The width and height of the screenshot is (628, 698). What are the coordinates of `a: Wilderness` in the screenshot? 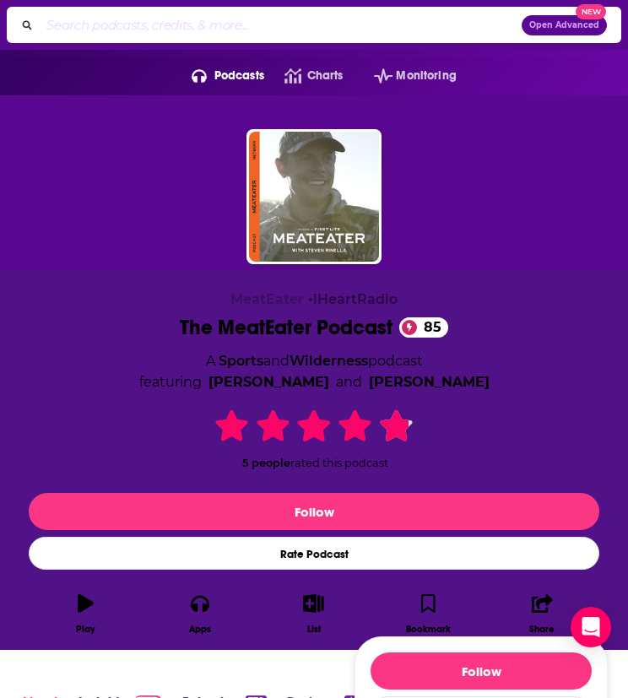 It's located at (328, 360).